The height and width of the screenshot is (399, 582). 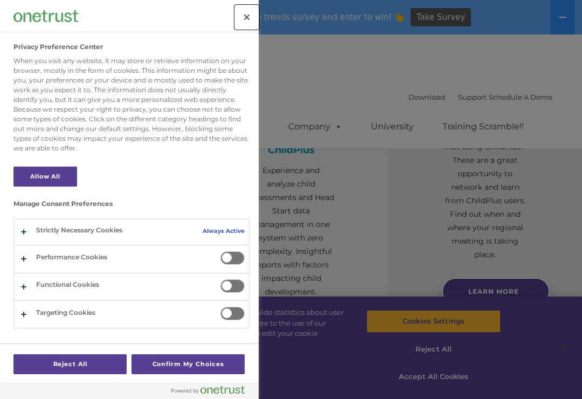 I want to click on button: Reject All, so click(x=70, y=364).